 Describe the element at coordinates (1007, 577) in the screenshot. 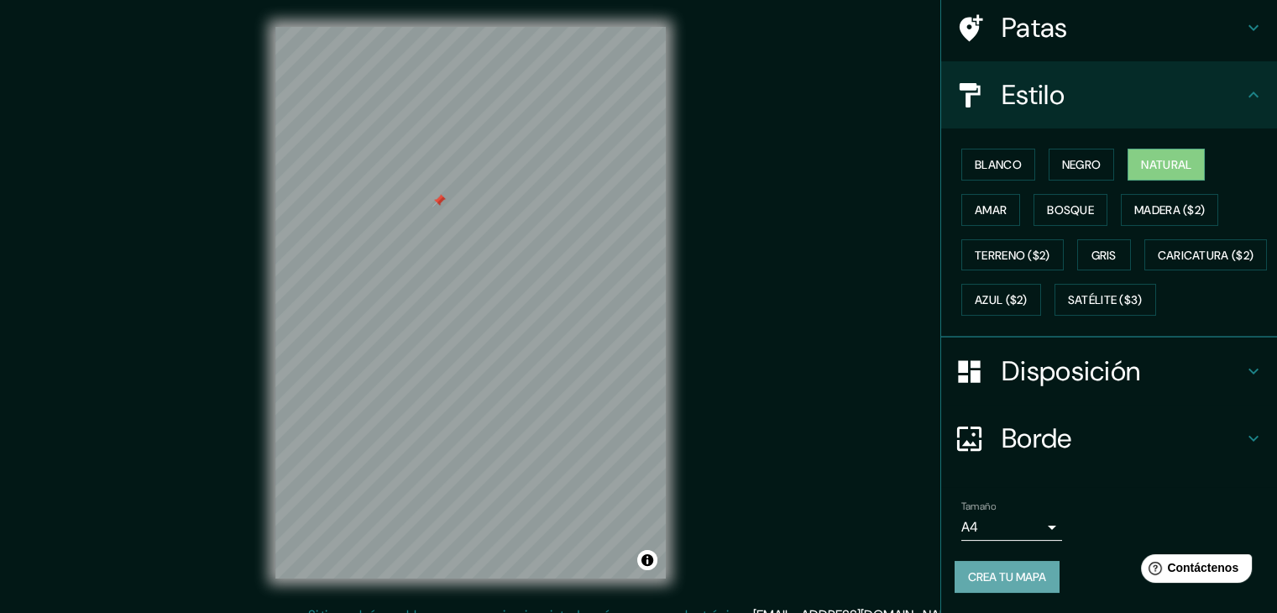

I see `font: Crea tu mapa` at that location.